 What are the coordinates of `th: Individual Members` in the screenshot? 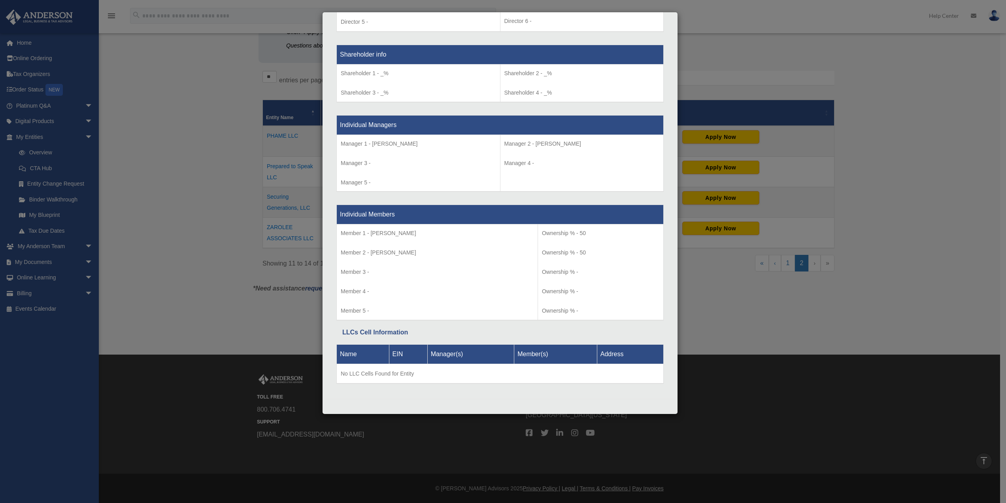 It's located at (500, 214).